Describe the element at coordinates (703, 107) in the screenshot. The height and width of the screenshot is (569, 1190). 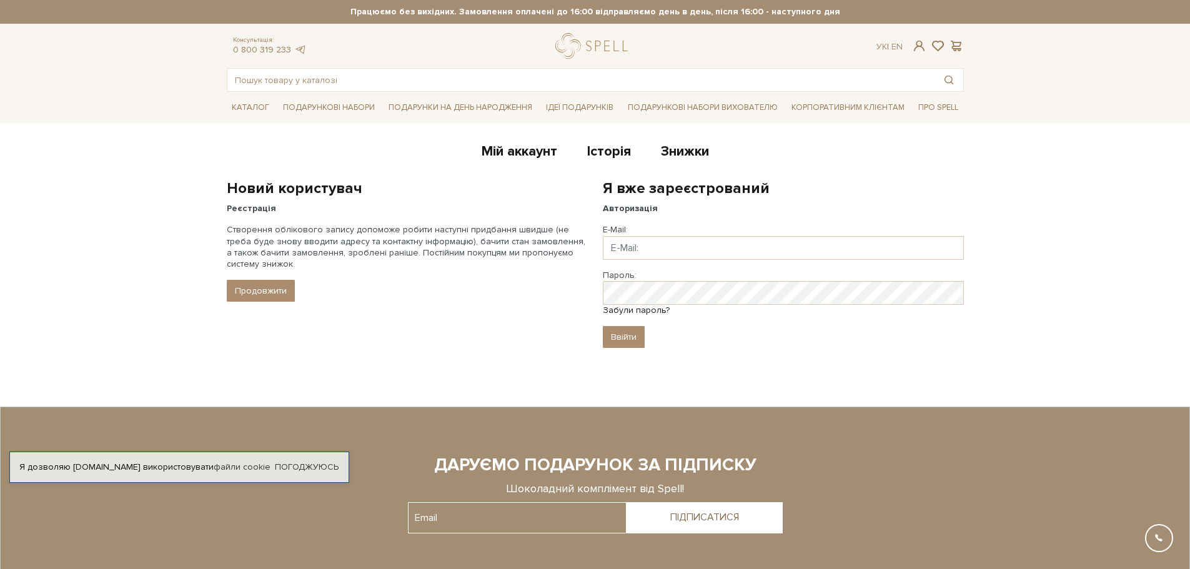
I see `a: Подарункові набори вихователю` at that location.